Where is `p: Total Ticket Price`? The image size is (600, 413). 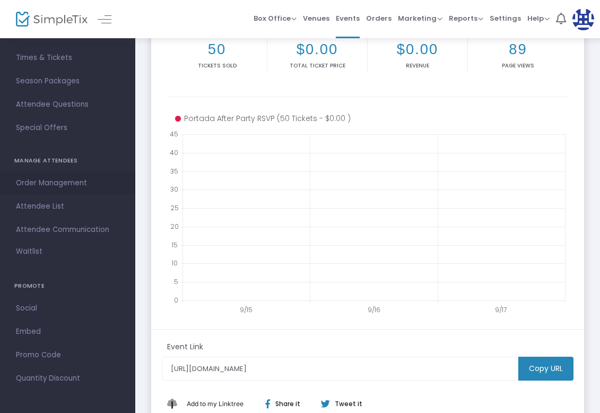
p: Total Ticket Price is located at coordinates (317, 65).